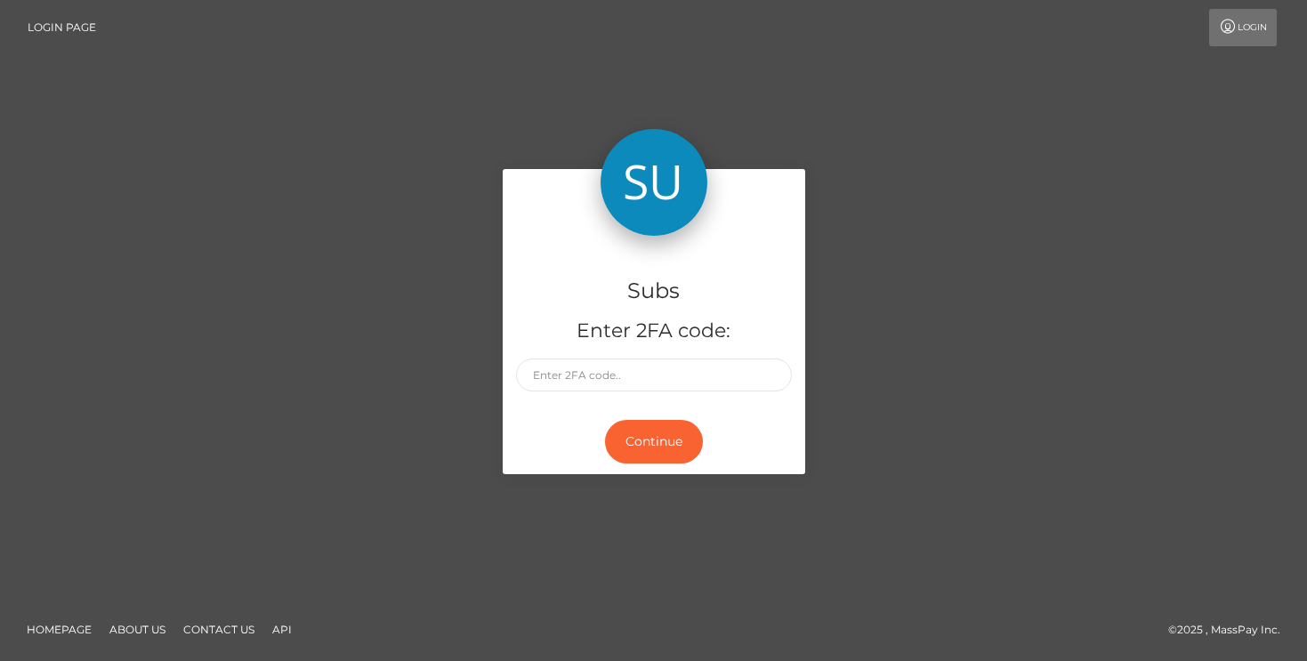  Describe the element at coordinates (59, 629) in the screenshot. I see `a: Homepage` at that location.